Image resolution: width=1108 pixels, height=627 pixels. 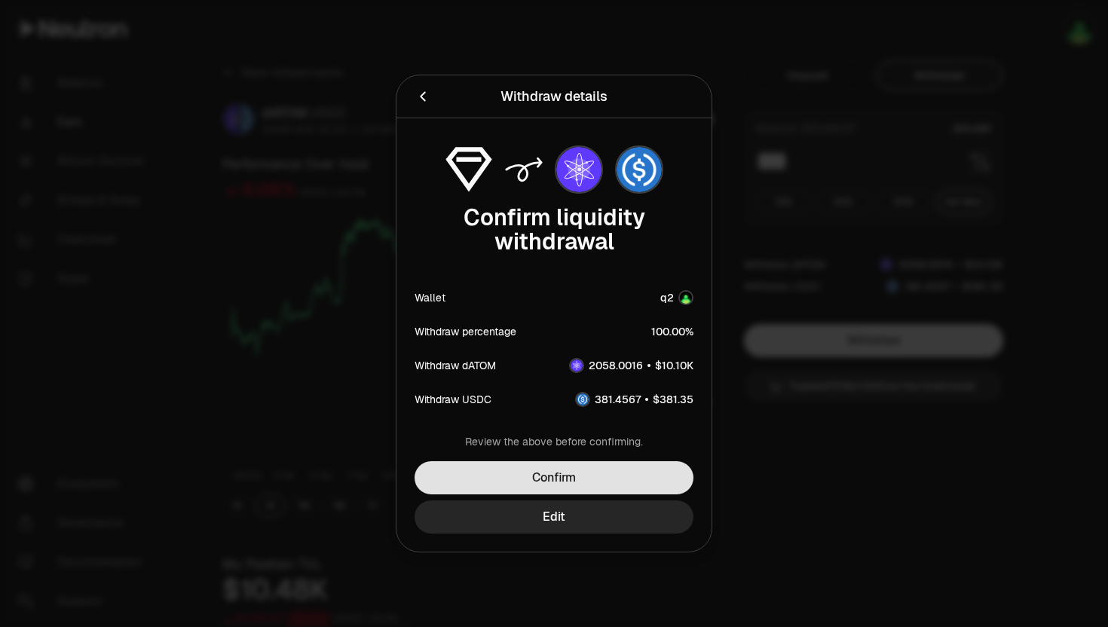 I want to click on div: Withdraw details, so click(x=554, y=96).